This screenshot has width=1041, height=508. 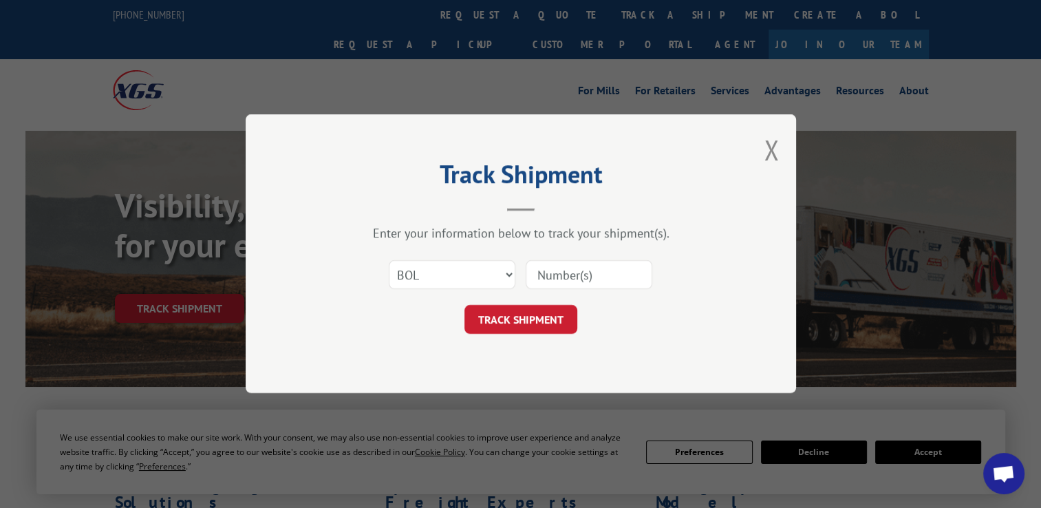 What do you see at coordinates (521, 177) in the screenshot?
I see `h2: Track Shipment` at bounding box center [521, 177].